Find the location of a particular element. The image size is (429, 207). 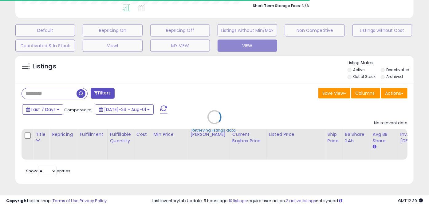

button: Listings without Min/Max is located at coordinates (247, 30).